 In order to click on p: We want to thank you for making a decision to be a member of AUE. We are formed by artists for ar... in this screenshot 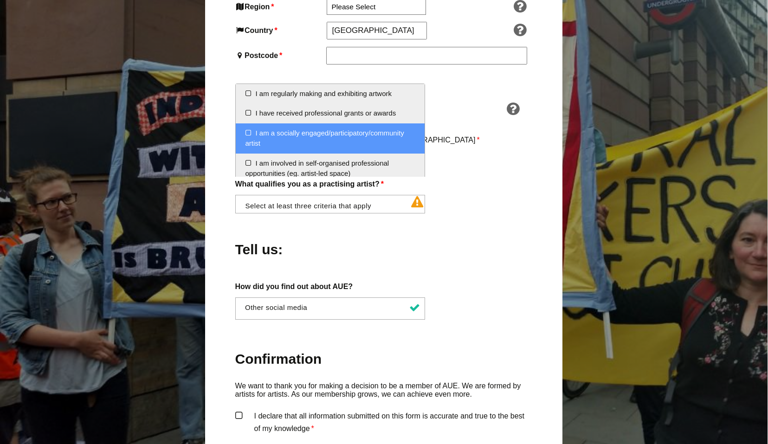, I will do `click(384, 390)`.